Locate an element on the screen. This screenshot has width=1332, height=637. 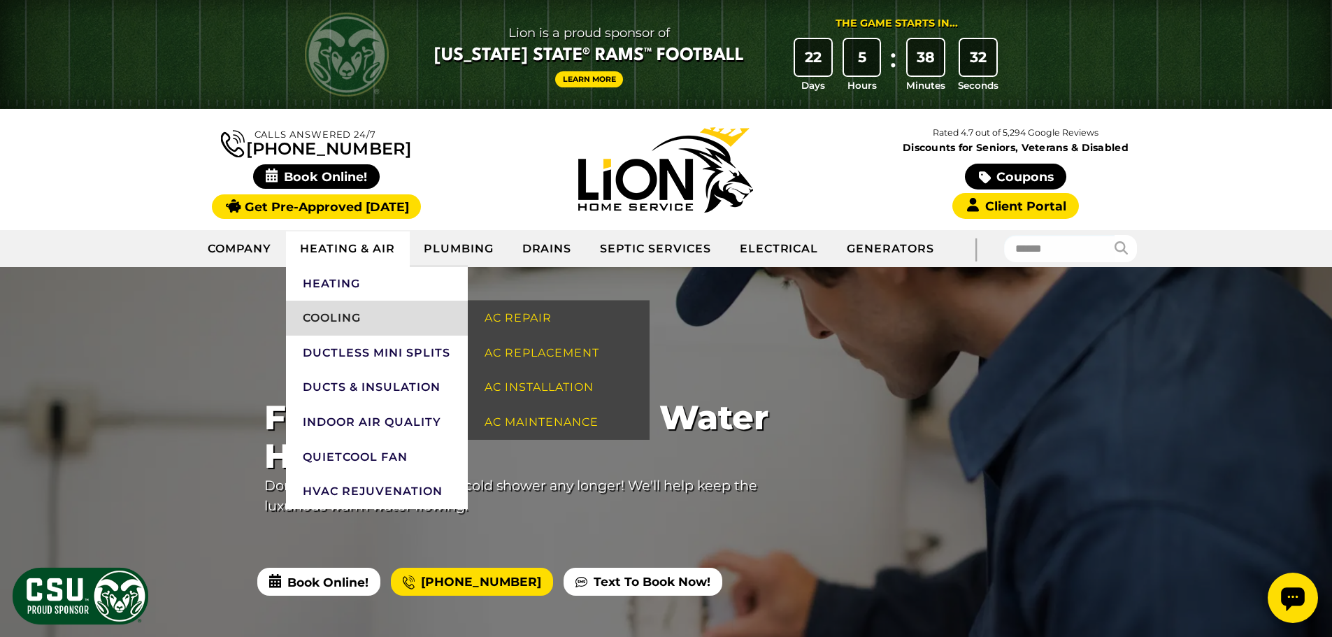
a: Heating is located at coordinates (377, 284).